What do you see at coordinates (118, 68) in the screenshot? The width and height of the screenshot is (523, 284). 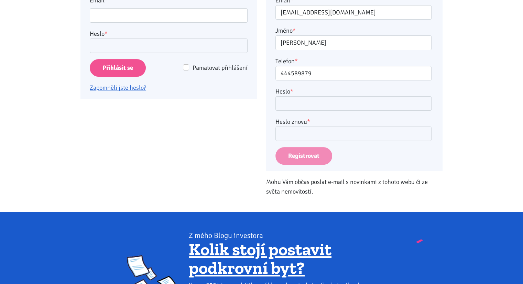 I see `input: Přihlásit se` at bounding box center [118, 68].